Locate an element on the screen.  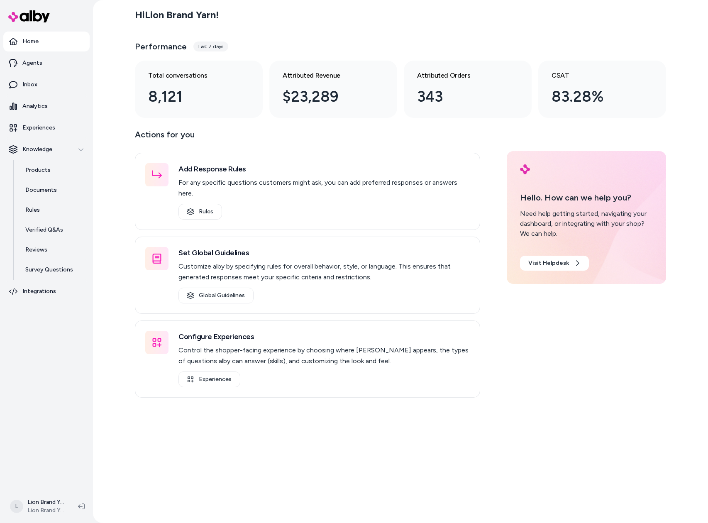
div: Last 7 days is located at coordinates (211, 46).